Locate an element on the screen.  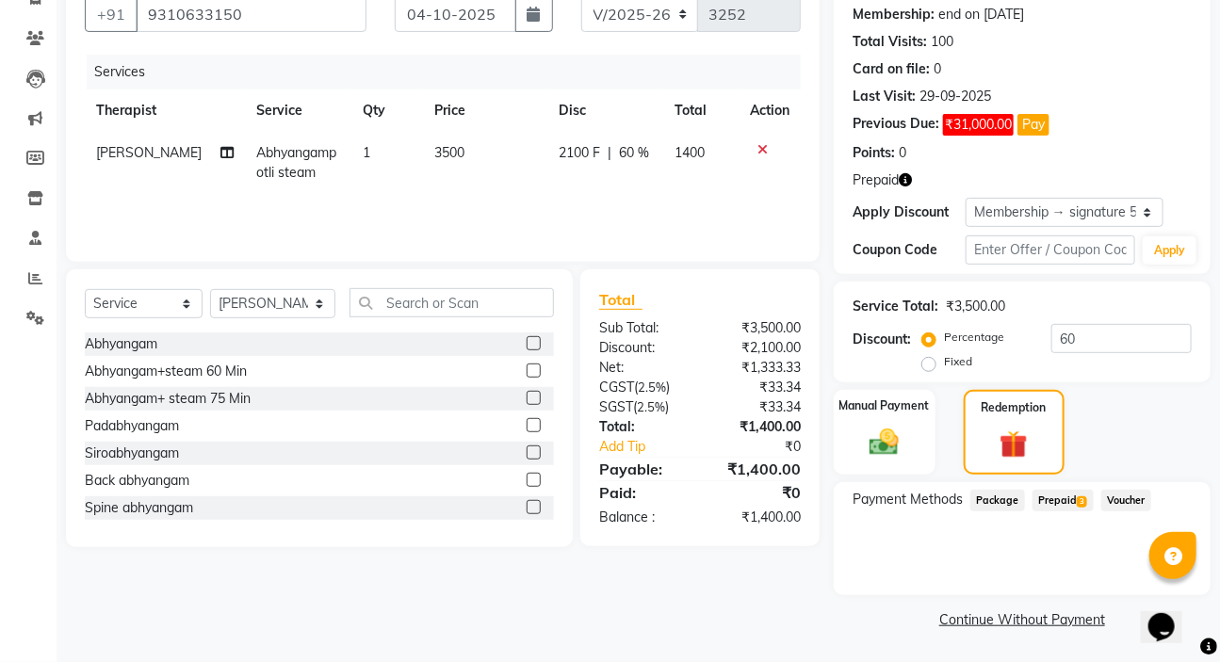
span: 1400 is located at coordinates (689, 153).